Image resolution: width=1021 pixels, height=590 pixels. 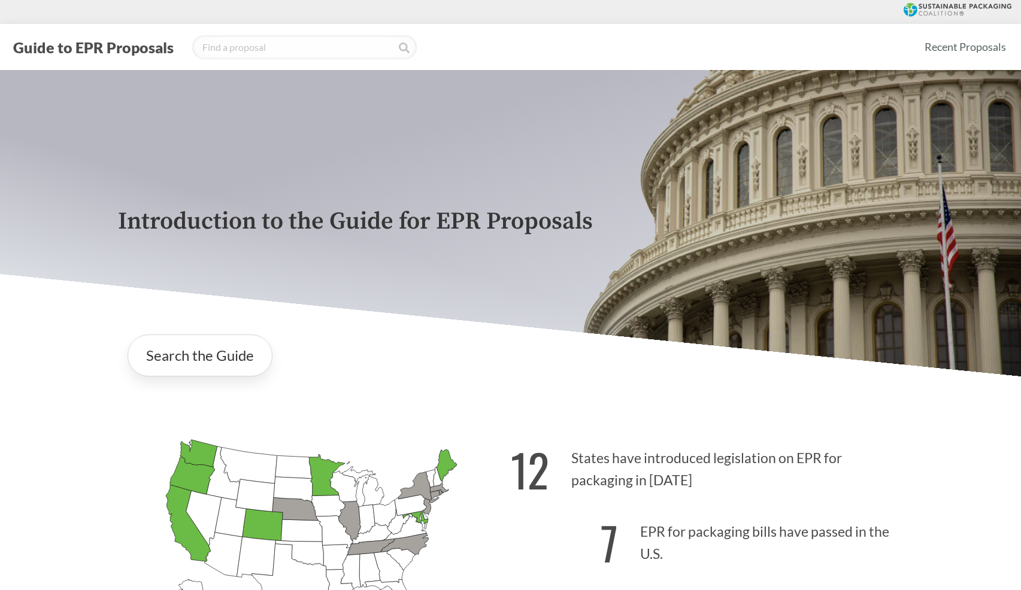 I want to click on p: Introduction to the Guide for EPR Proposals, so click(x=511, y=221).